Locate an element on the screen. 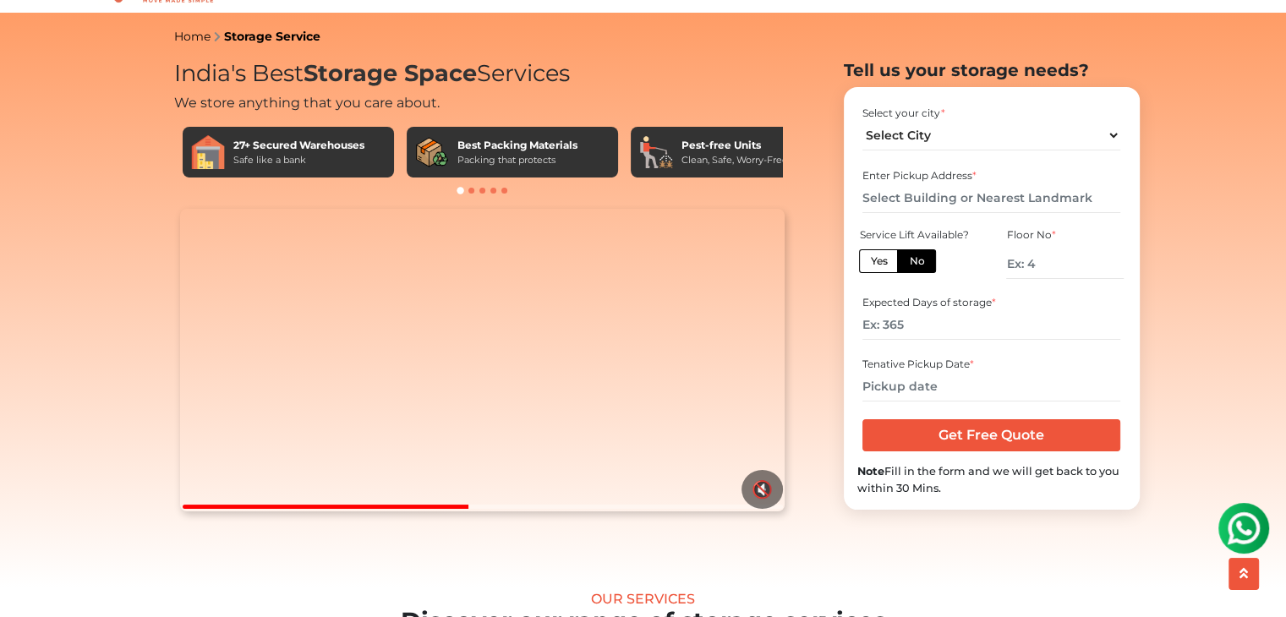 This screenshot has width=1286, height=617. span: Storage Space is located at coordinates (390, 73).